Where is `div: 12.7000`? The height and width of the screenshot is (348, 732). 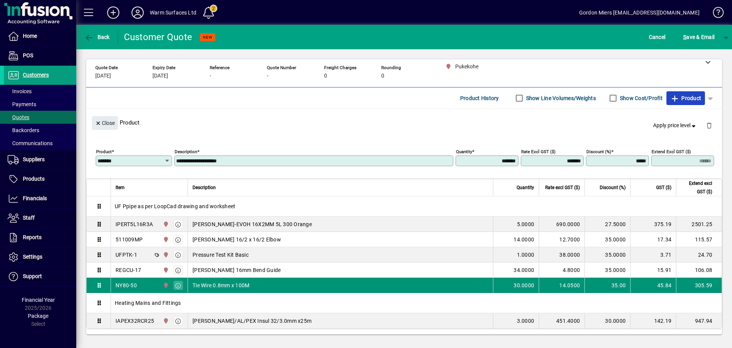 div: 12.7000 is located at coordinates (562, 239).